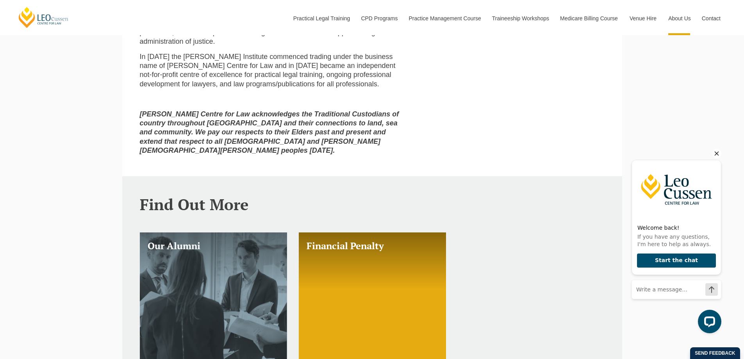 The height and width of the screenshot is (359, 744). What do you see at coordinates (86, 145) in the screenshot?
I see `button: Send a message` at bounding box center [86, 145].